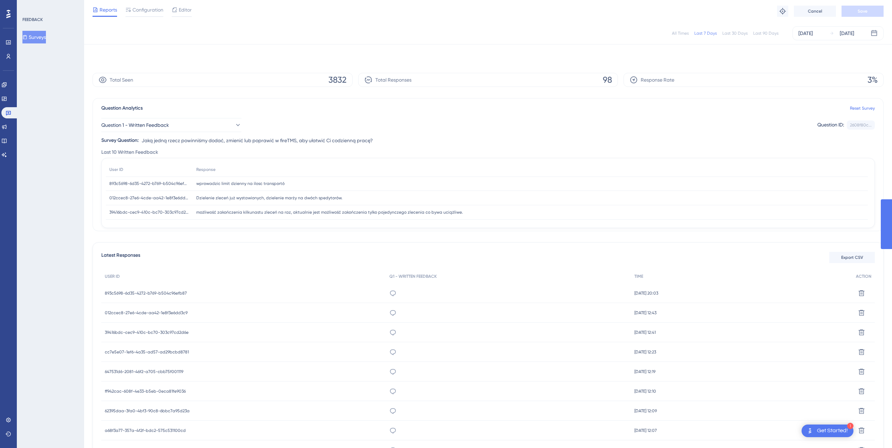 The height and width of the screenshot is (448, 892). What do you see at coordinates (171, 125) in the screenshot?
I see `button: Question 1 - Written Feedback` at bounding box center [171, 125].